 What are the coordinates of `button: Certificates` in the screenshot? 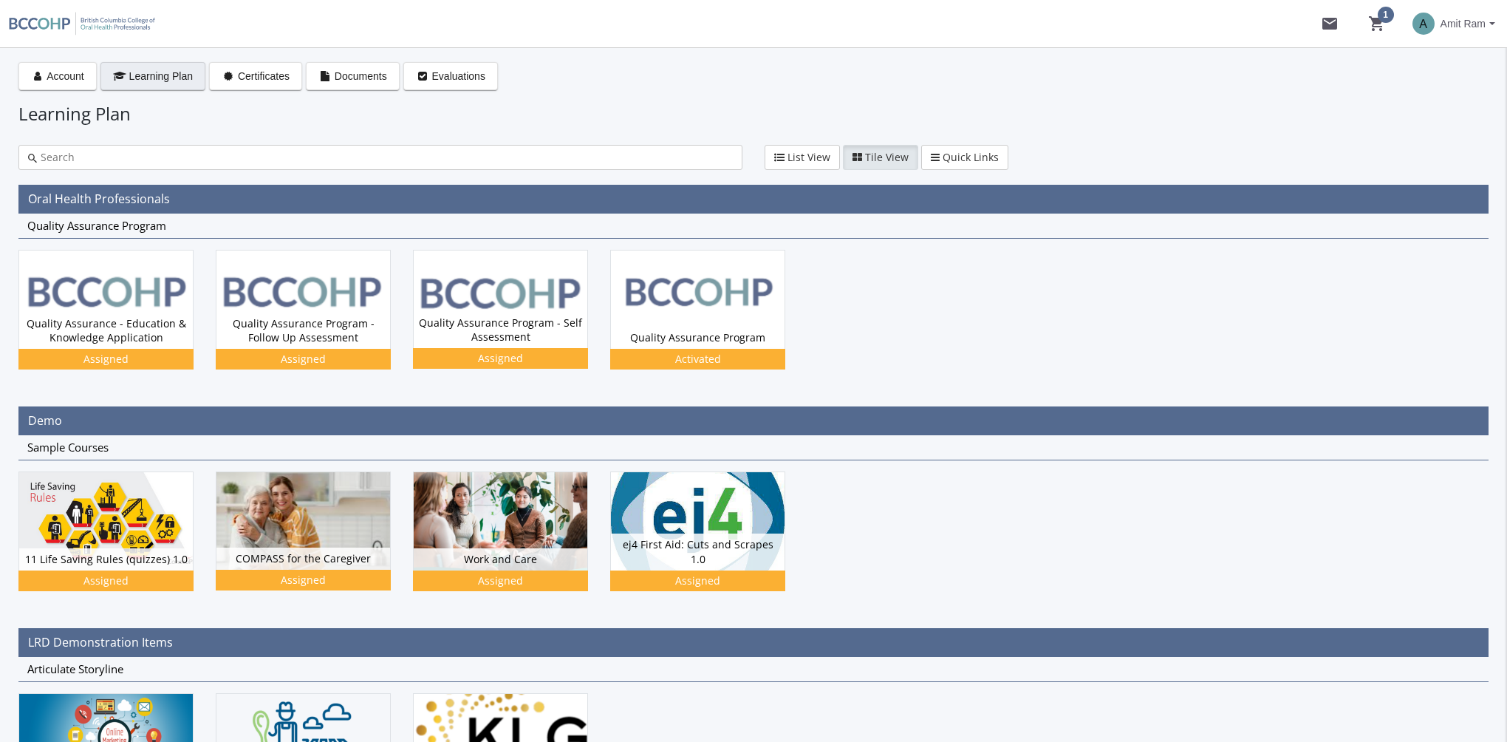 It's located at (256, 76).